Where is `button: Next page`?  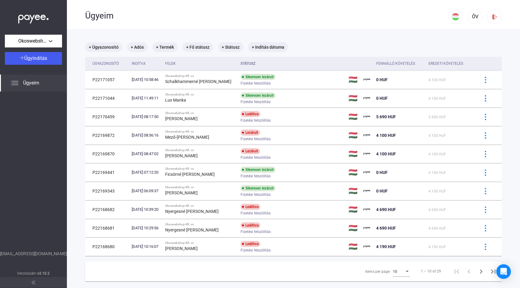
button: Next page is located at coordinates (481, 271).